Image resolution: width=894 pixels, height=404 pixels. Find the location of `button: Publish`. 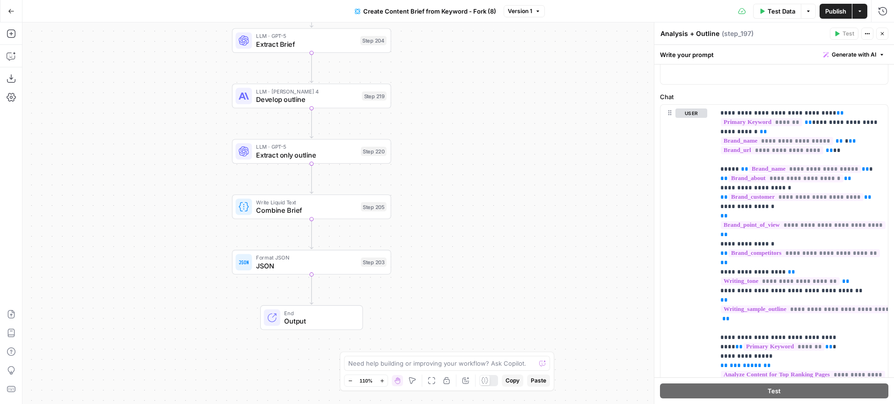

button: Publish is located at coordinates (835, 11).